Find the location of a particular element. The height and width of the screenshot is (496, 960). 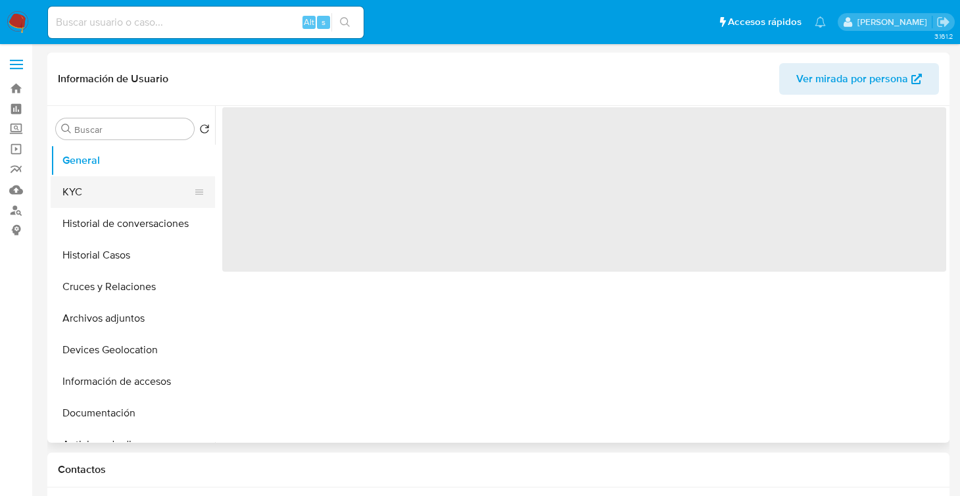

span: s is located at coordinates (323, 22).